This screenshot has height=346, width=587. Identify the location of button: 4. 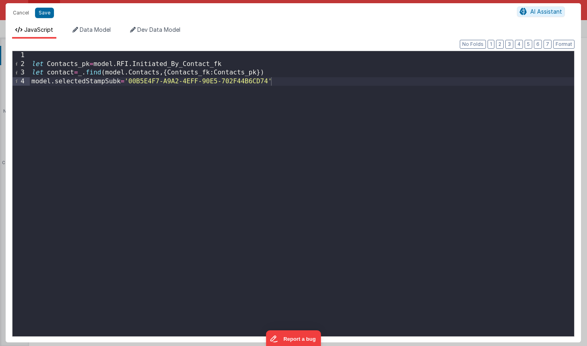
(519, 44).